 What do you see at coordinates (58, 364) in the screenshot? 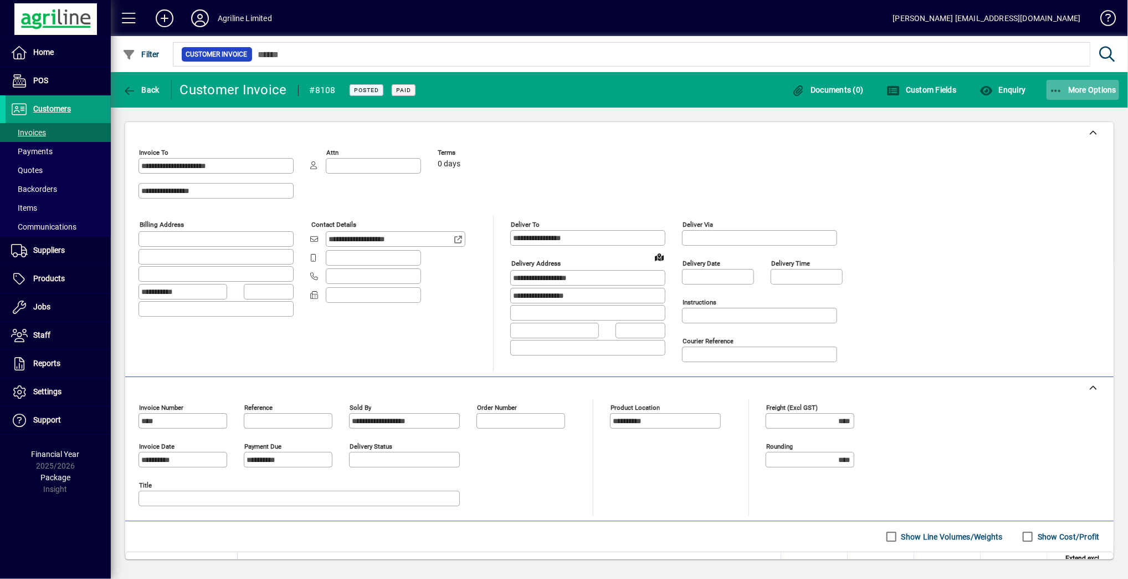
I see `a: Reports` at bounding box center [58, 364].